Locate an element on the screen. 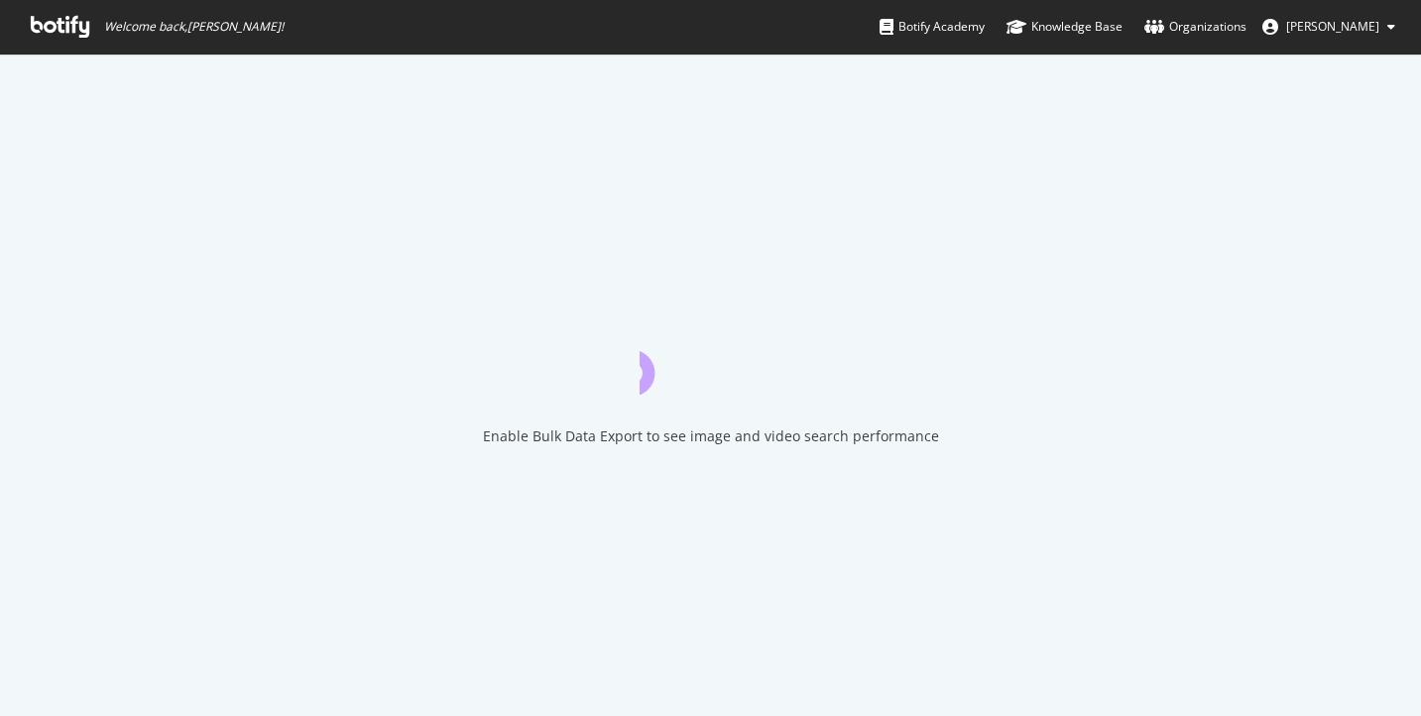 Image resolution: width=1421 pixels, height=716 pixels. div: animation is located at coordinates (711, 359).